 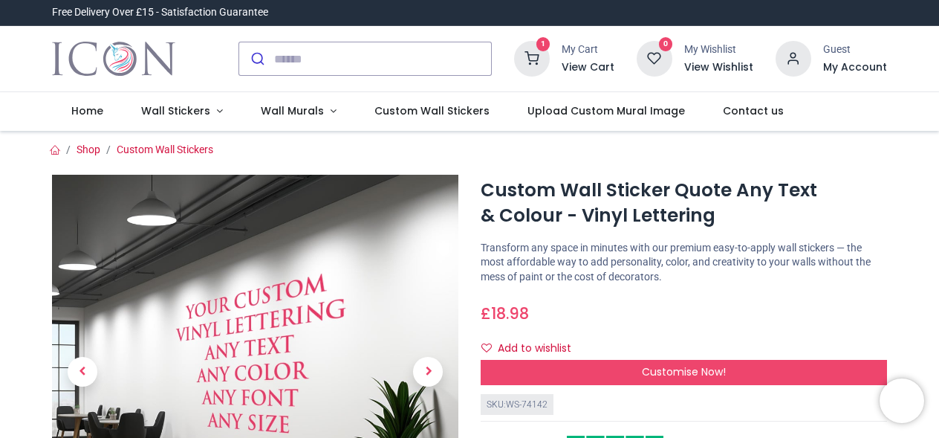 I want to click on span: Home, so click(x=87, y=111).